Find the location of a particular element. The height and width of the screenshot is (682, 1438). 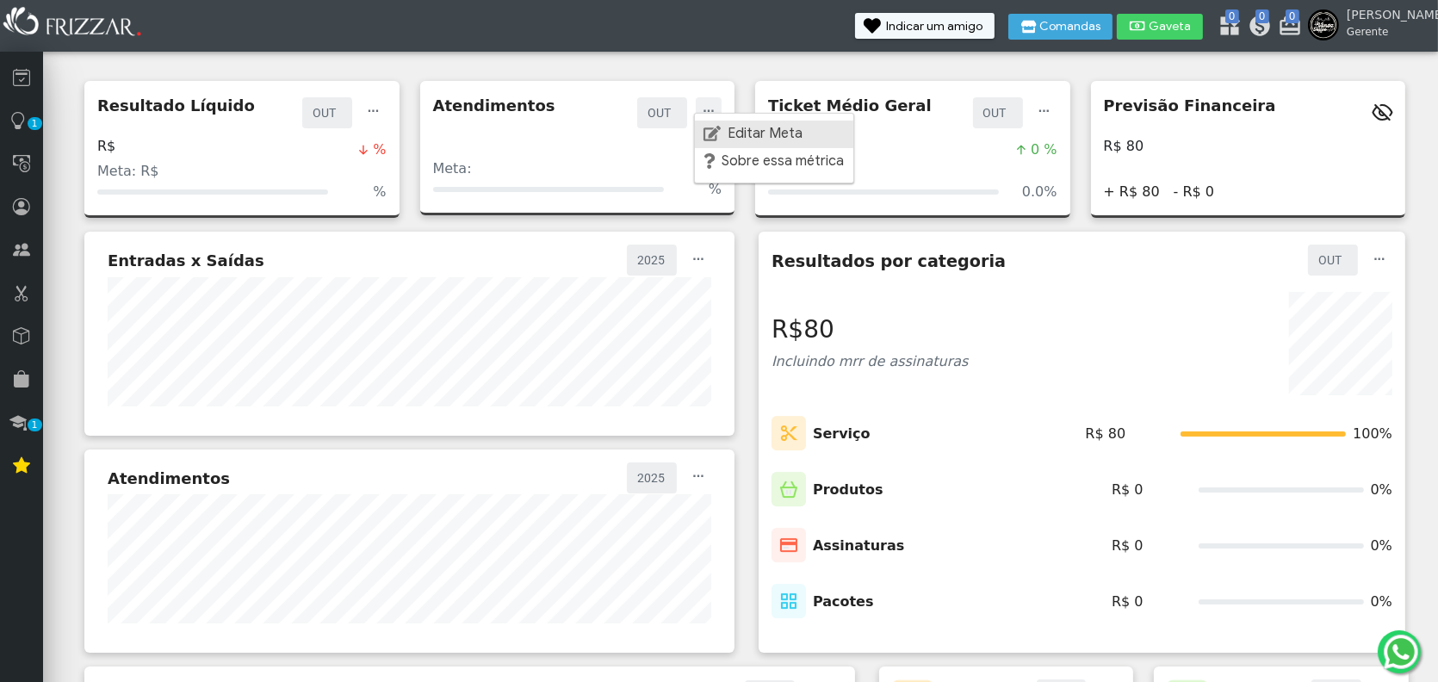

p: Serviço is located at coordinates (841, 434).